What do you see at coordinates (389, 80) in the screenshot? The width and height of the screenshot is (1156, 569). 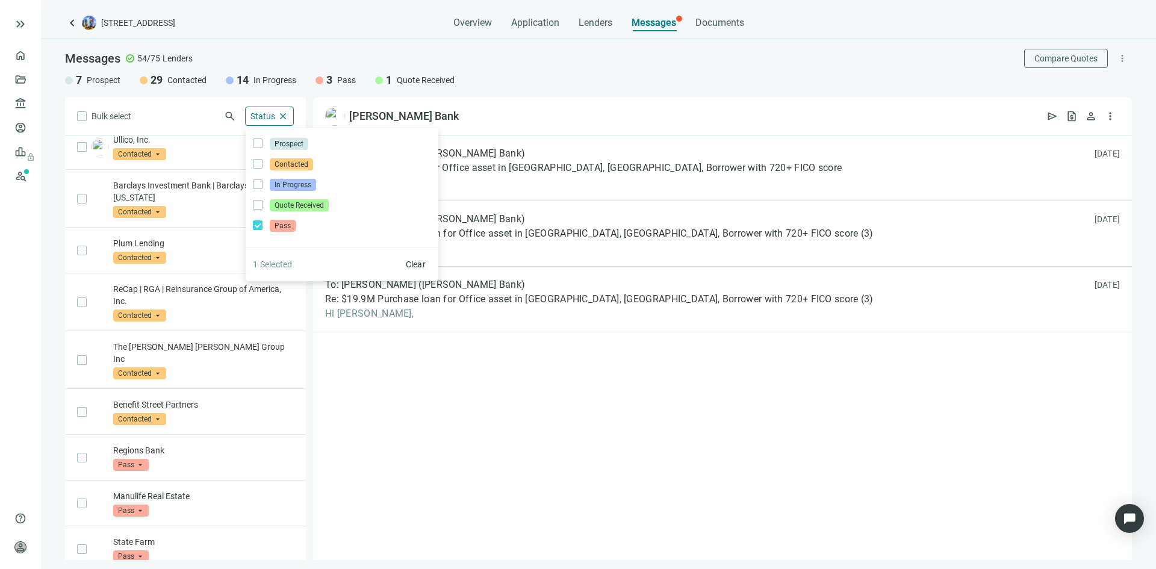 I see `span: 1` at bounding box center [389, 80].